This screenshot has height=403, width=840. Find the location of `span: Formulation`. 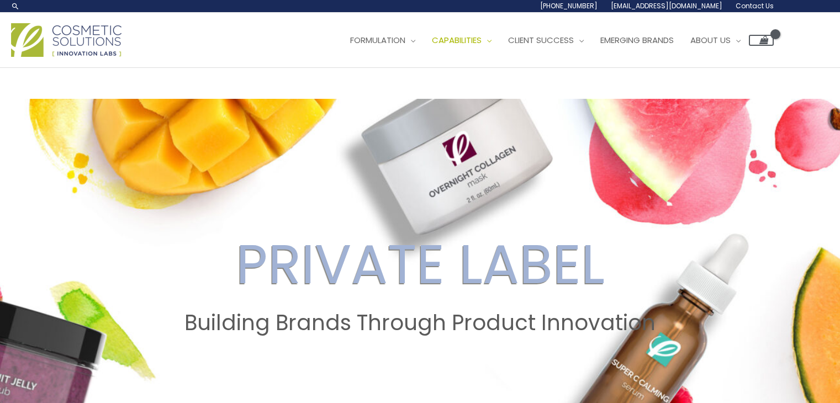

span: Formulation is located at coordinates (378, 40).